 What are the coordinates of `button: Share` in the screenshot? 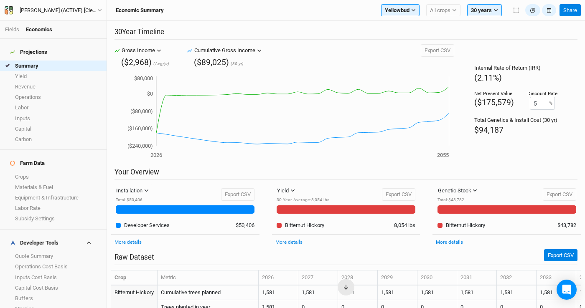 It's located at (569, 10).